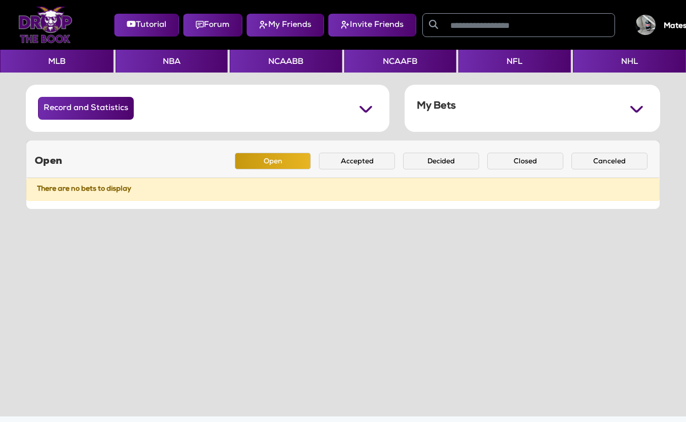  I want to click on button: Accepted, so click(357, 161).